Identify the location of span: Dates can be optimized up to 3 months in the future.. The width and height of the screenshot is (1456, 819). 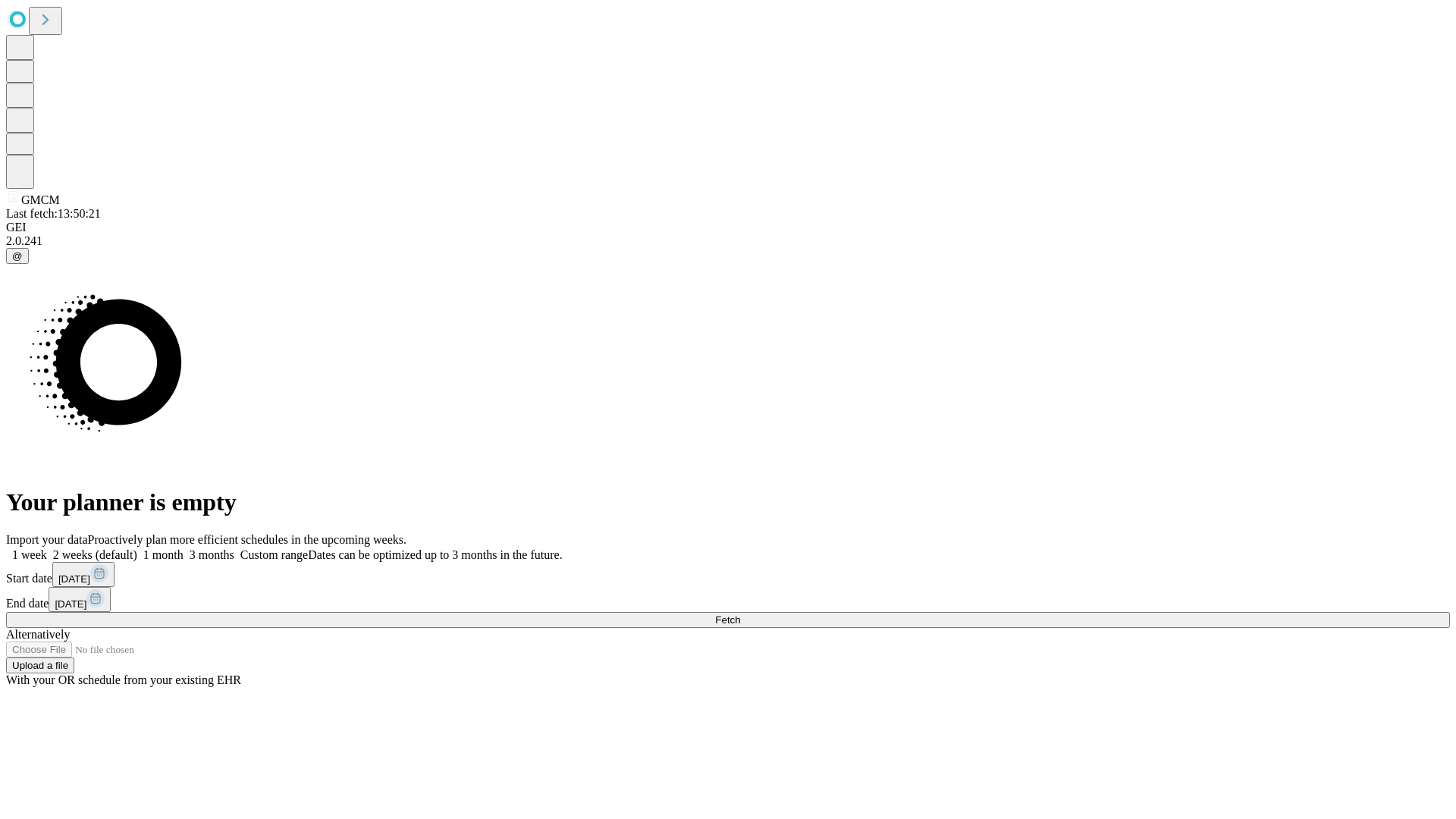
(435, 554).